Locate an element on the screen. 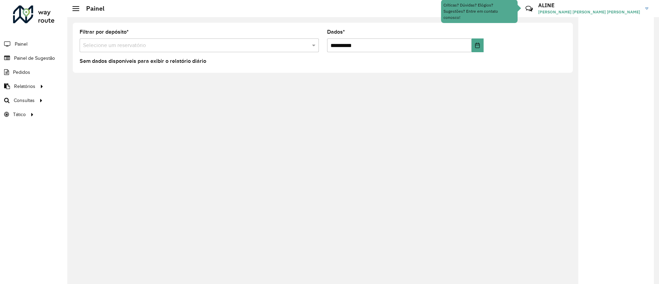 The width and height of the screenshot is (659, 284). font: Tático is located at coordinates (19, 114).